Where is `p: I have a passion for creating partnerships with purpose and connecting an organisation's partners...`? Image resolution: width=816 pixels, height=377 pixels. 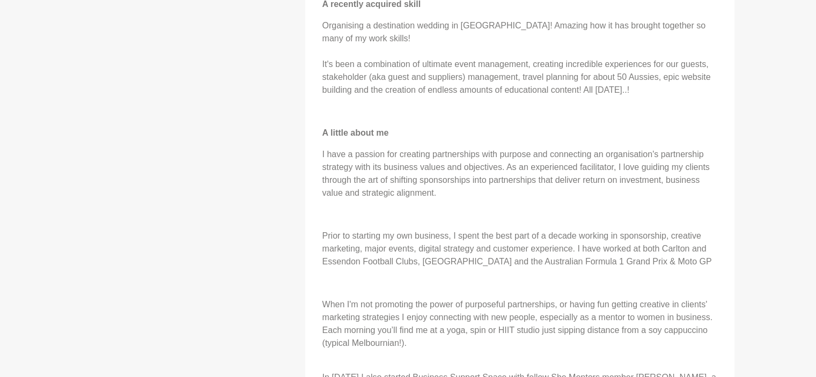 p: I have a passion for creating partnerships with purpose and connecting an organisation's partners... is located at coordinates (520, 174).